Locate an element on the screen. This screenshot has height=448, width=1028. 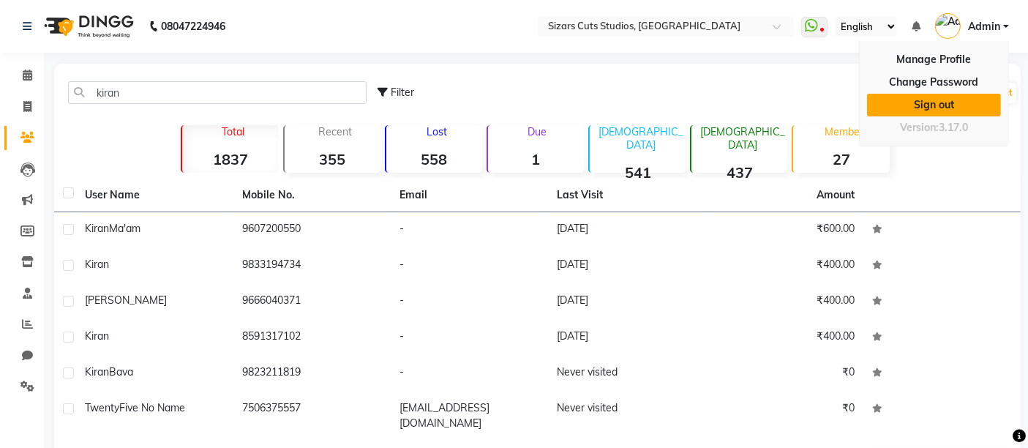
span: Five No Name is located at coordinates (152, 407).